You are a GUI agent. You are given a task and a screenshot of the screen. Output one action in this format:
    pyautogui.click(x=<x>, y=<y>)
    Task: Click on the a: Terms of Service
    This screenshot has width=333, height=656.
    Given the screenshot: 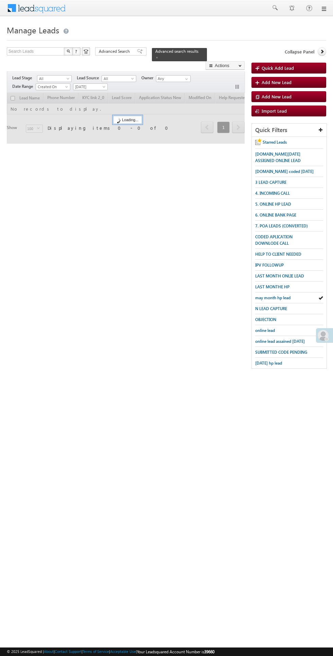 What is the action you would take?
    pyautogui.click(x=96, y=651)
    